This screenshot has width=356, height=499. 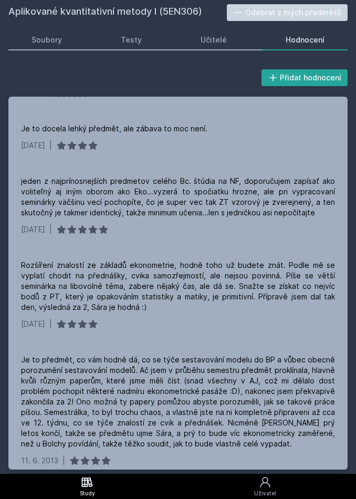 I want to click on div: Je to předmět, co vám hodně dá, co se týče sestavování modelu do BP a vůbec obecně porozumění ses..., so click(x=178, y=402).